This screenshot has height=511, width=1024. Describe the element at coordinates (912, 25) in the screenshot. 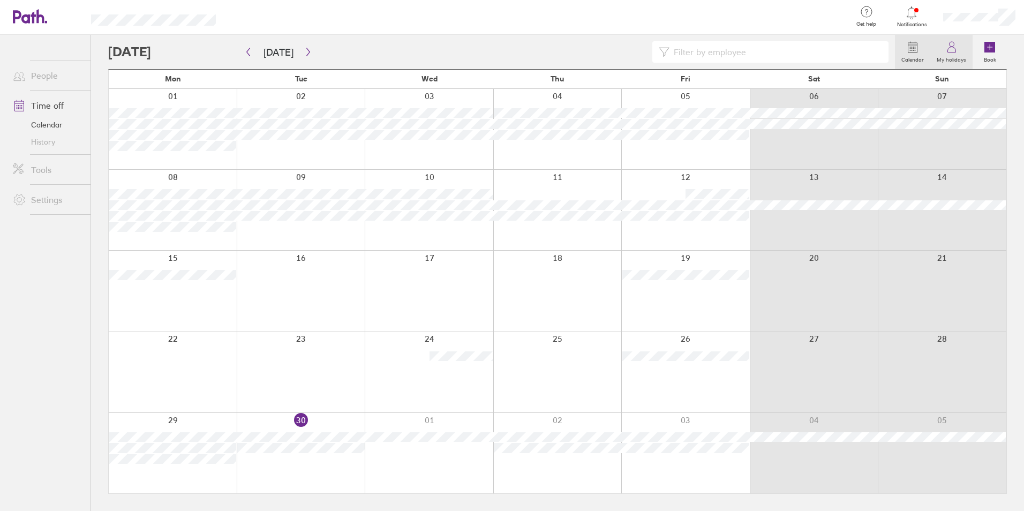

I see `span: Notifications` at that location.